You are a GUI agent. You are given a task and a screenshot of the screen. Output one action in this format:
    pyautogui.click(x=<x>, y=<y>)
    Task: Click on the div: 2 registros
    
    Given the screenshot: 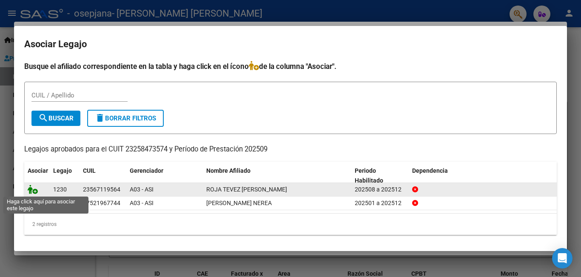 What is the action you would take?
    pyautogui.click(x=290, y=224)
    